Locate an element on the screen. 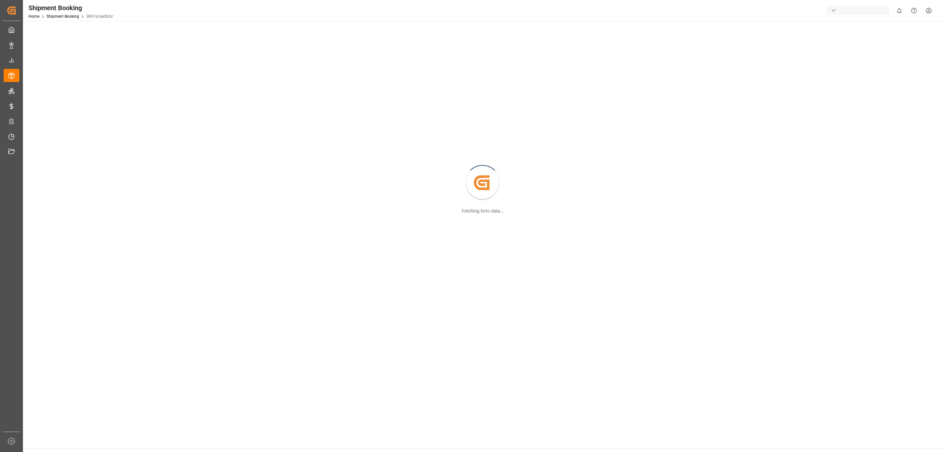 The height and width of the screenshot is (452, 944). button: show 0 new notifications is located at coordinates (899, 10).